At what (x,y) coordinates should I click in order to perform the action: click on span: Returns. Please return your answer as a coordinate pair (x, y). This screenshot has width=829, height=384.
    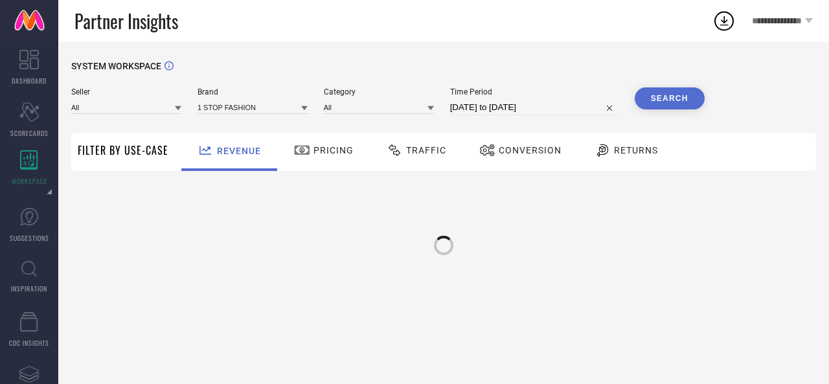
    Looking at the image, I should click on (636, 150).